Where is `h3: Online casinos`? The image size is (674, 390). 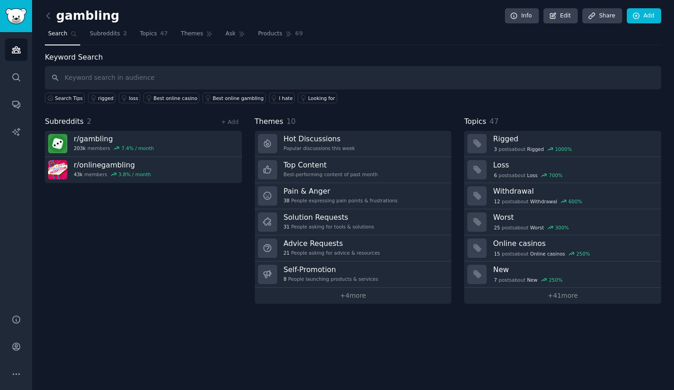 h3: Online casinos is located at coordinates (574, 243).